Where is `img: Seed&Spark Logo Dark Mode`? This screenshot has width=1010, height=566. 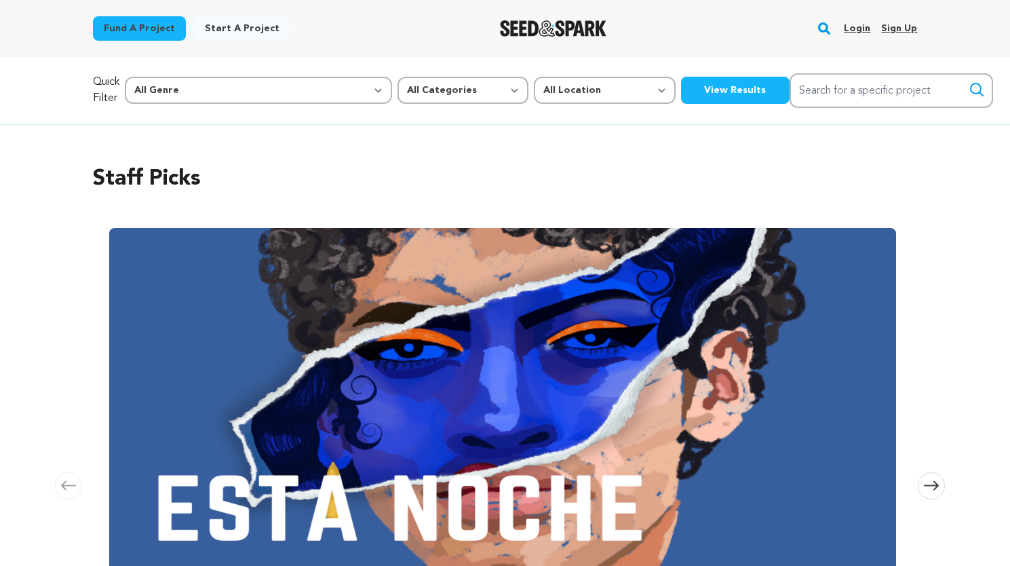 img: Seed&Spark Logo Dark Mode is located at coordinates (553, 28).